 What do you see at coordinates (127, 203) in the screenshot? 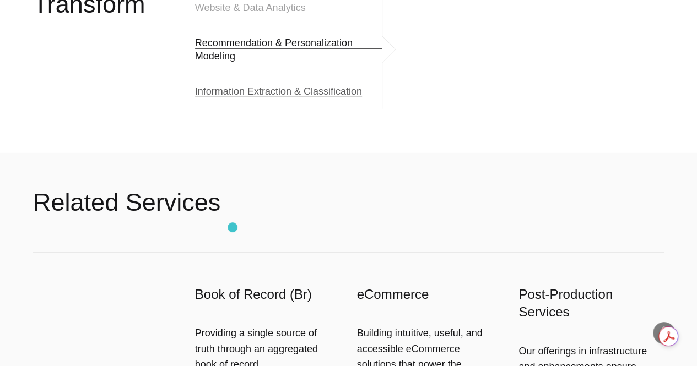
I see `h2: Related Services` at bounding box center [127, 203].